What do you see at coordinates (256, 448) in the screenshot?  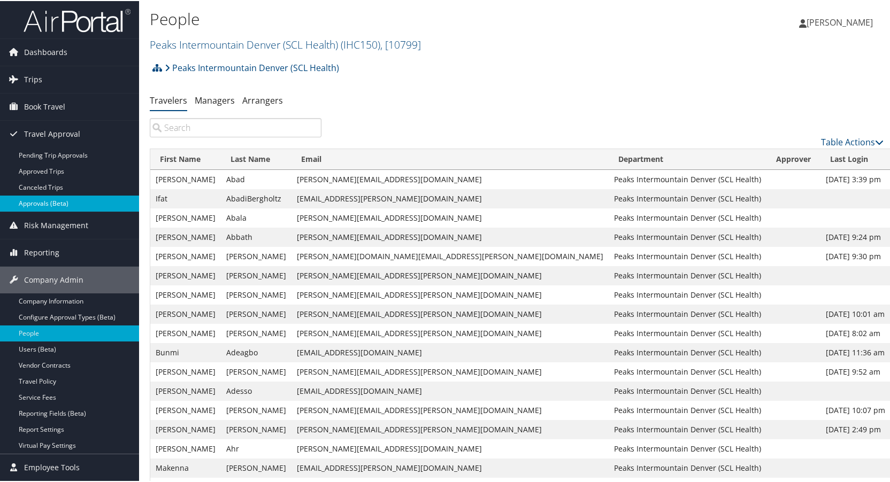 I see `td: Ahr` at bounding box center [256, 448].